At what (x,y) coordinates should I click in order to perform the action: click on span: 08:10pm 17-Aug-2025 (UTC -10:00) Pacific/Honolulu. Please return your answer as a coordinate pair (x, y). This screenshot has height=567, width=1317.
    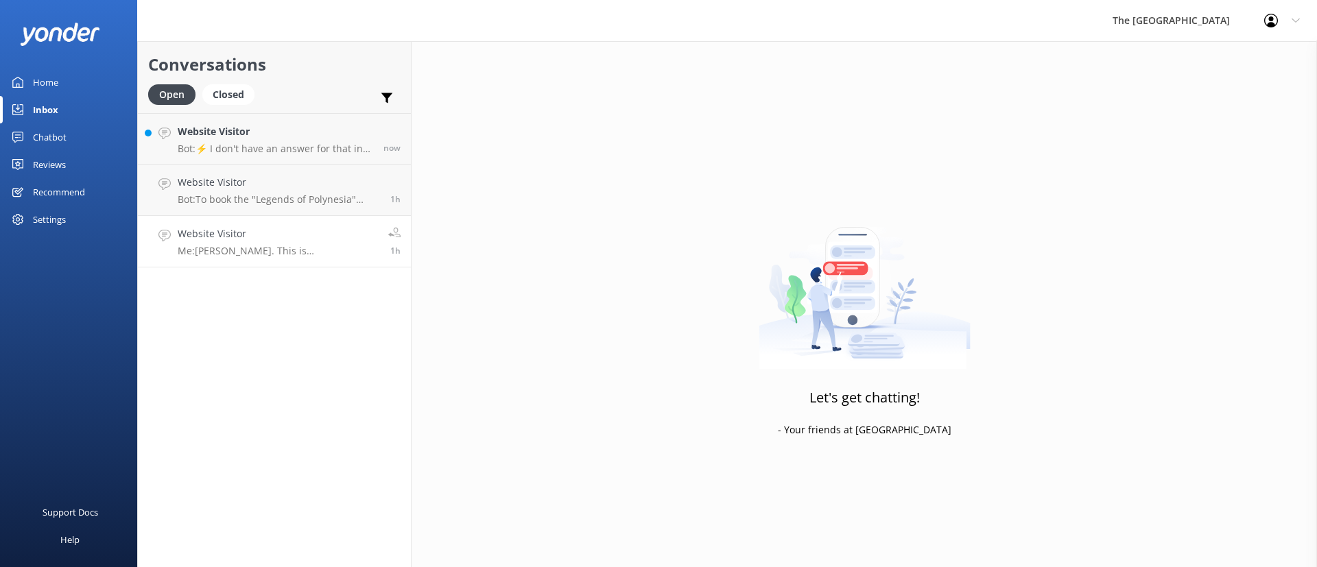
    Looking at the image, I should click on (395, 199).